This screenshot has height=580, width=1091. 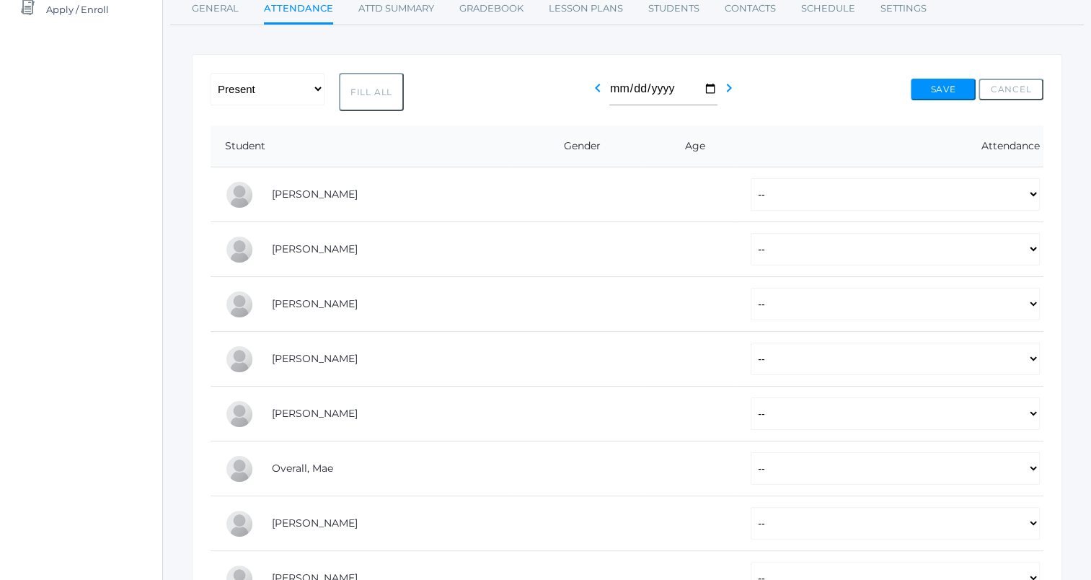 What do you see at coordinates (360, 146) in the screenshot?
I see `th: Student` at bounding box center [360, 146].